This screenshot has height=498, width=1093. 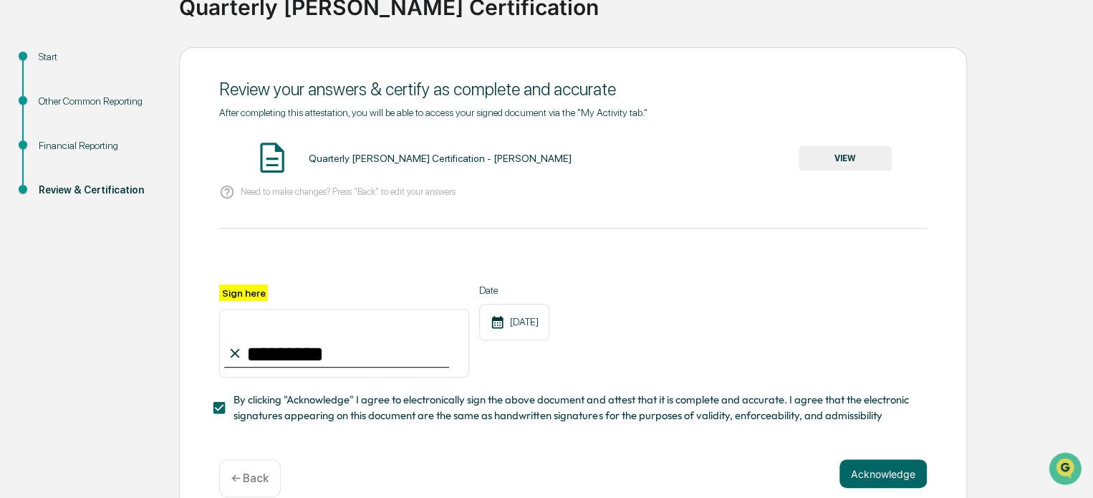 What do you see at coordinates (252, 122) in the screenshot?
I see `button: Start new chat` at bounding box center [252, 122].